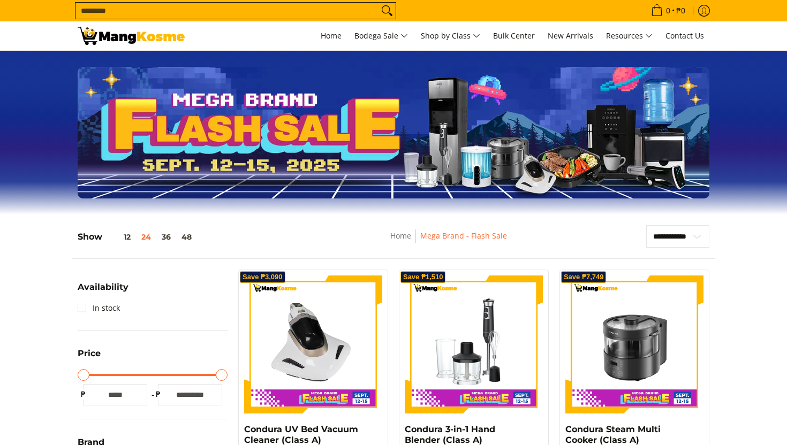  Describe the element at coordinates (423, 277) in the screenshot. I see `span: Save ₱1,510` at that location.